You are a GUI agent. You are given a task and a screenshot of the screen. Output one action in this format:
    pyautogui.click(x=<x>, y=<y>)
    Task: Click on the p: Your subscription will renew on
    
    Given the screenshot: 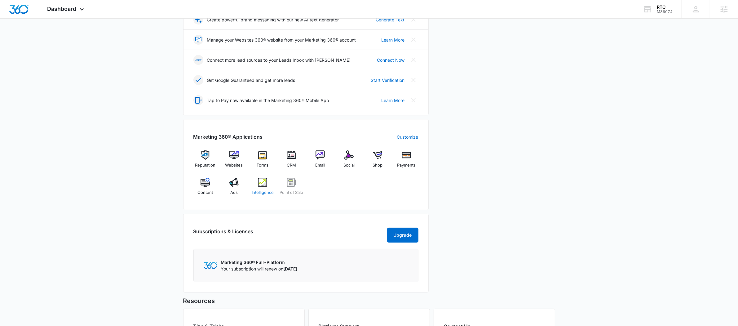 What is the action you would take?
    pyautogui.click(x=259, y=269)
    